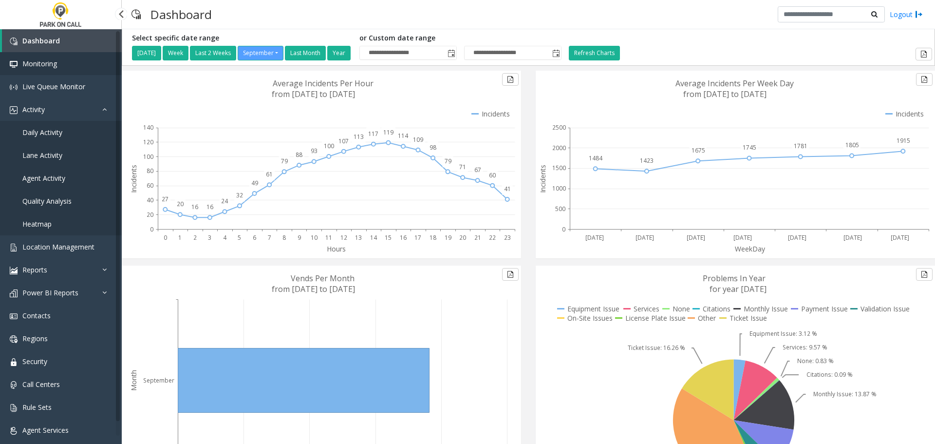 The image size is (935, 444). What do you see at coordinates (180, 237) in the screenshot?
I see `text: 1` at bounding box center [180, 237].